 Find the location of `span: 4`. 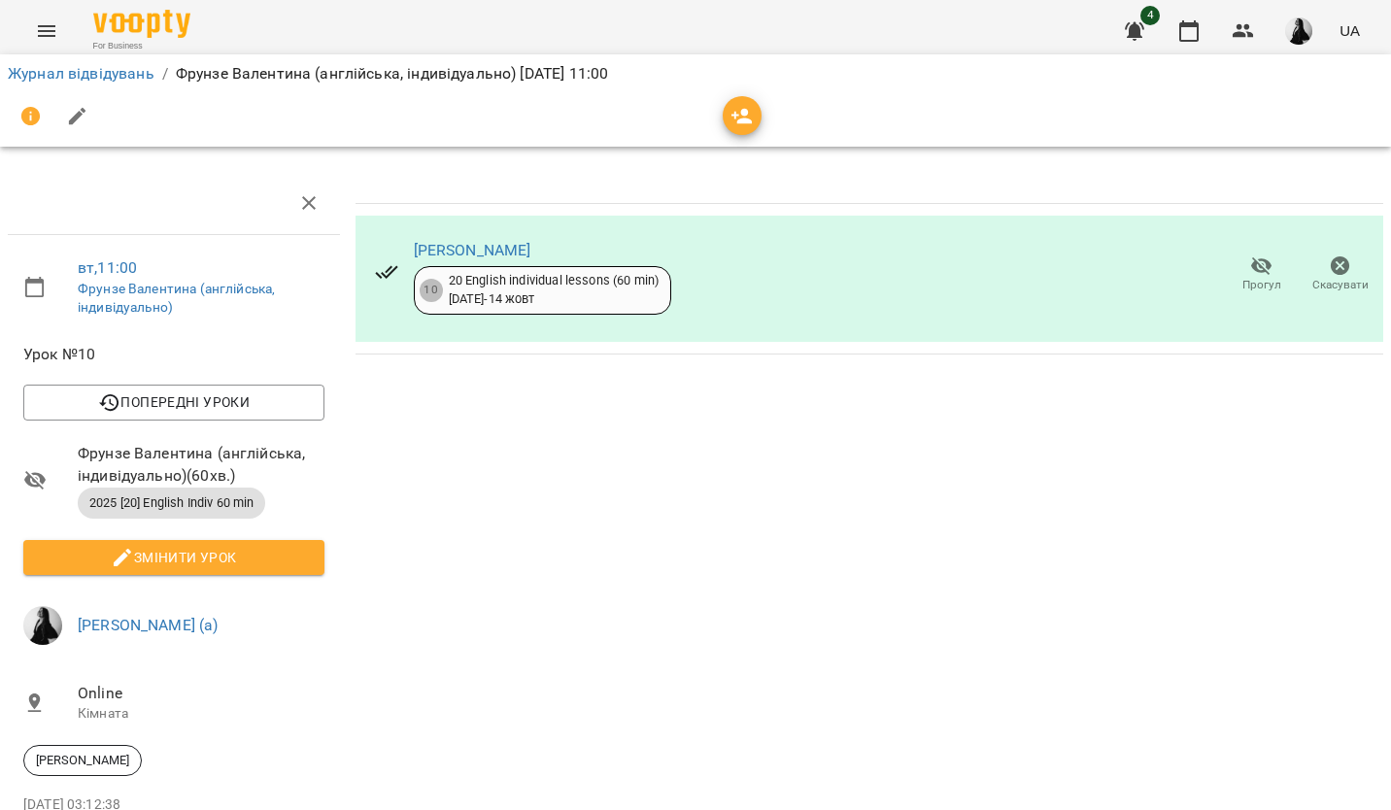

span: 4 is located at coordinates (1150, 16).